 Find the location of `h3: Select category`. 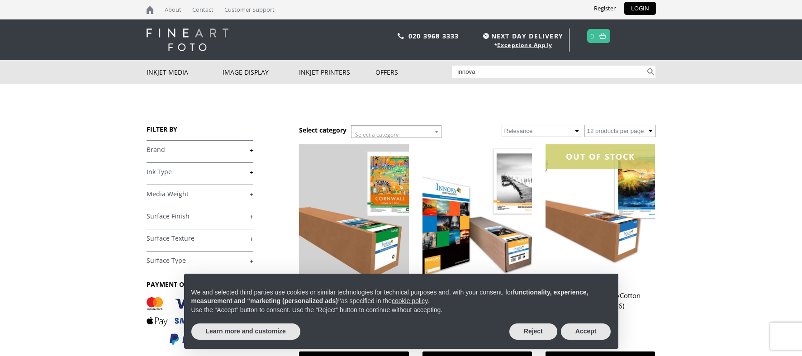

h3: Select category is located at coordinates (322, 130).